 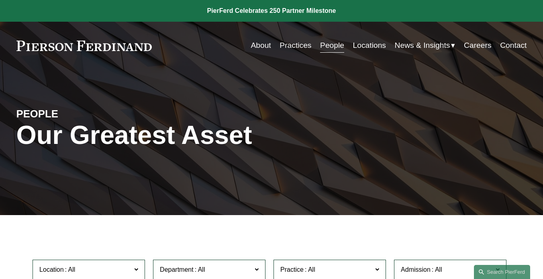 What do you see at coordinates (261, 45) in the screenshot?
I see `a: About` at bounding box center [261, 45].